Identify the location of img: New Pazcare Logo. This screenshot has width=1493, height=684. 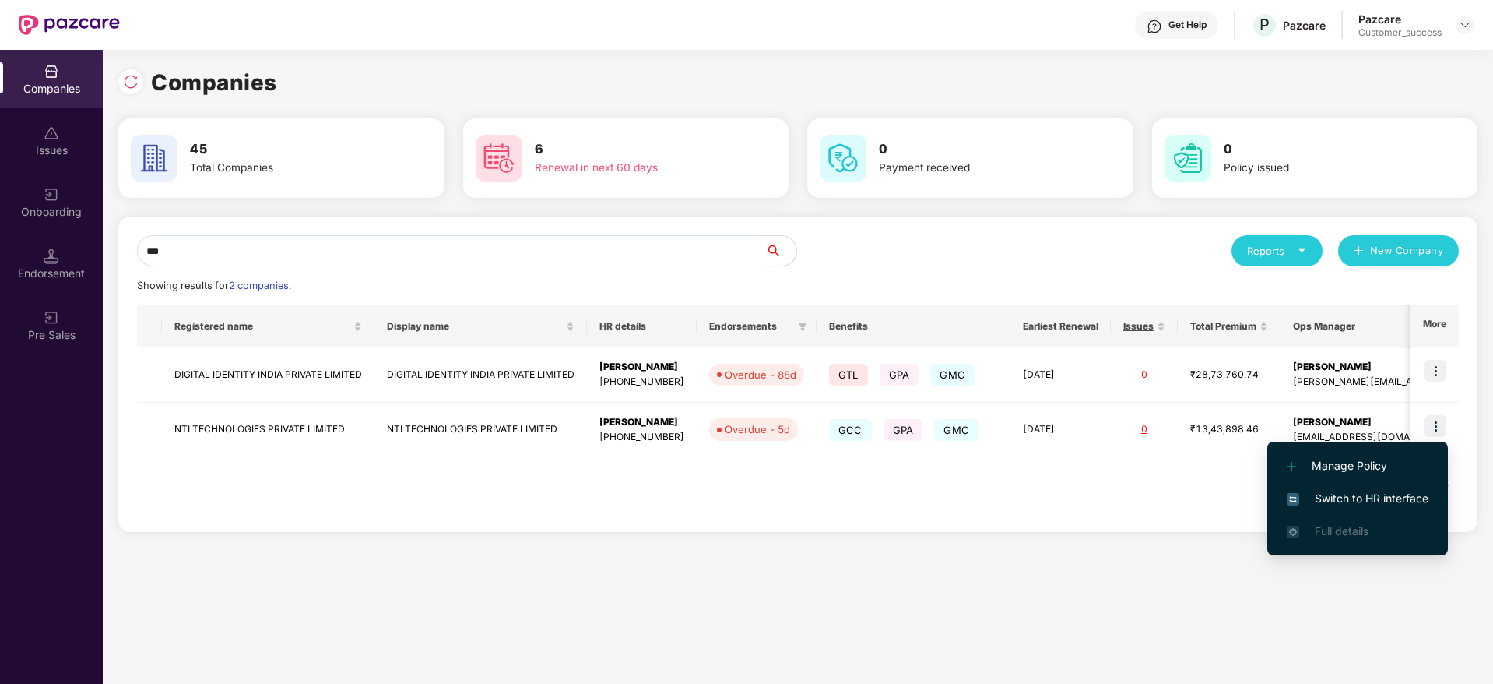
(69, 25).